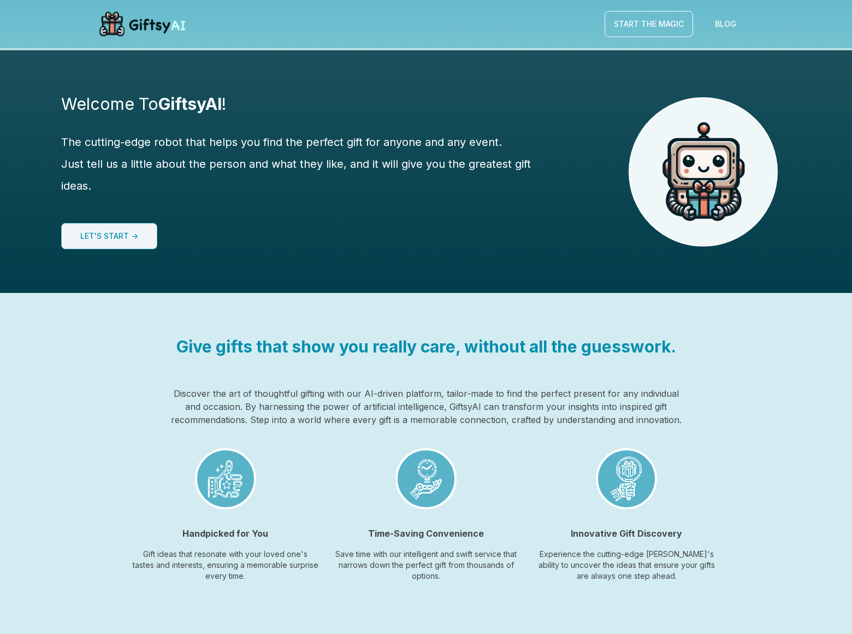 This screenshot has height=634, width=852. What do you see at coordinates (144, 104) in the screenshot?
I see `div: Welcome To !` at bounding box center [144, 104].